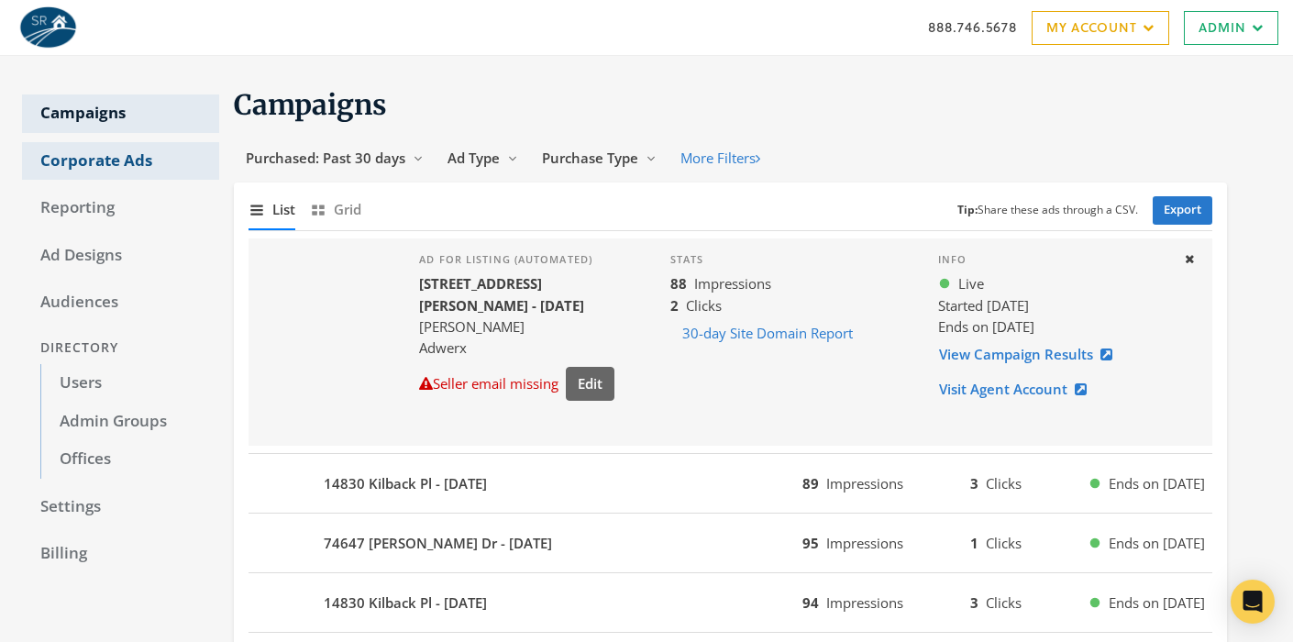 The height and width of the screenshot is (642, 1293). Describe the element at coordinates (811, 603) in the screenshot. I see `b: 94` at that location.